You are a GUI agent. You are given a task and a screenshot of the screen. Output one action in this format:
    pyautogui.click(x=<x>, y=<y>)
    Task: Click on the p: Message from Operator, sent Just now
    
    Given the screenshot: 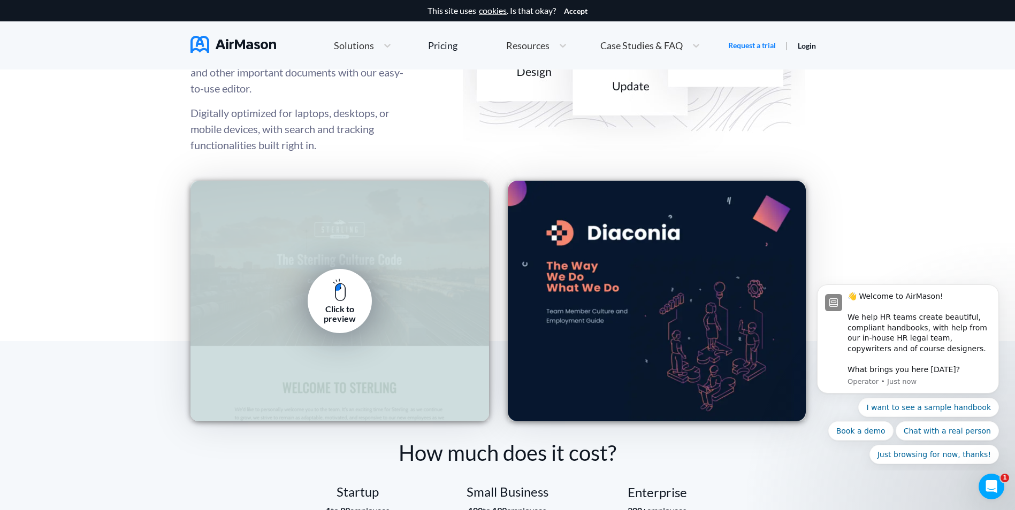 What is the action you would take?
    pyautogui.click(x=118, y=107)
    